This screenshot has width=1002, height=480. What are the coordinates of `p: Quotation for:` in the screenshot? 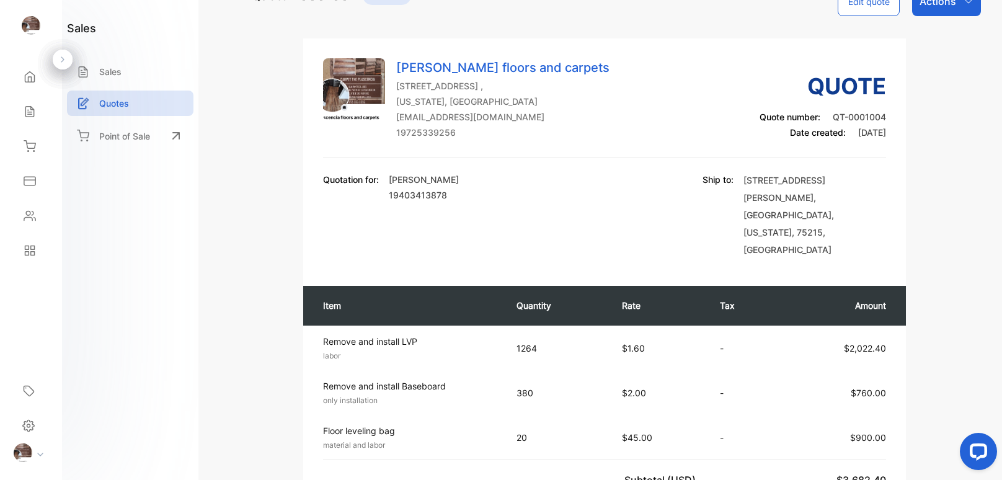 It's located at (351, 179).